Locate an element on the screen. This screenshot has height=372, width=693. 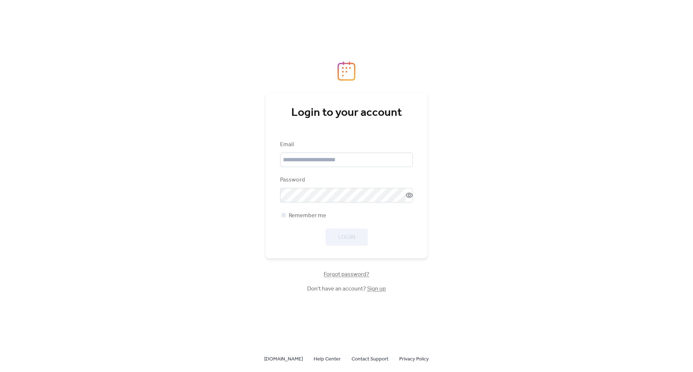
a: Forgot password? is located at coordinates (346, 274).